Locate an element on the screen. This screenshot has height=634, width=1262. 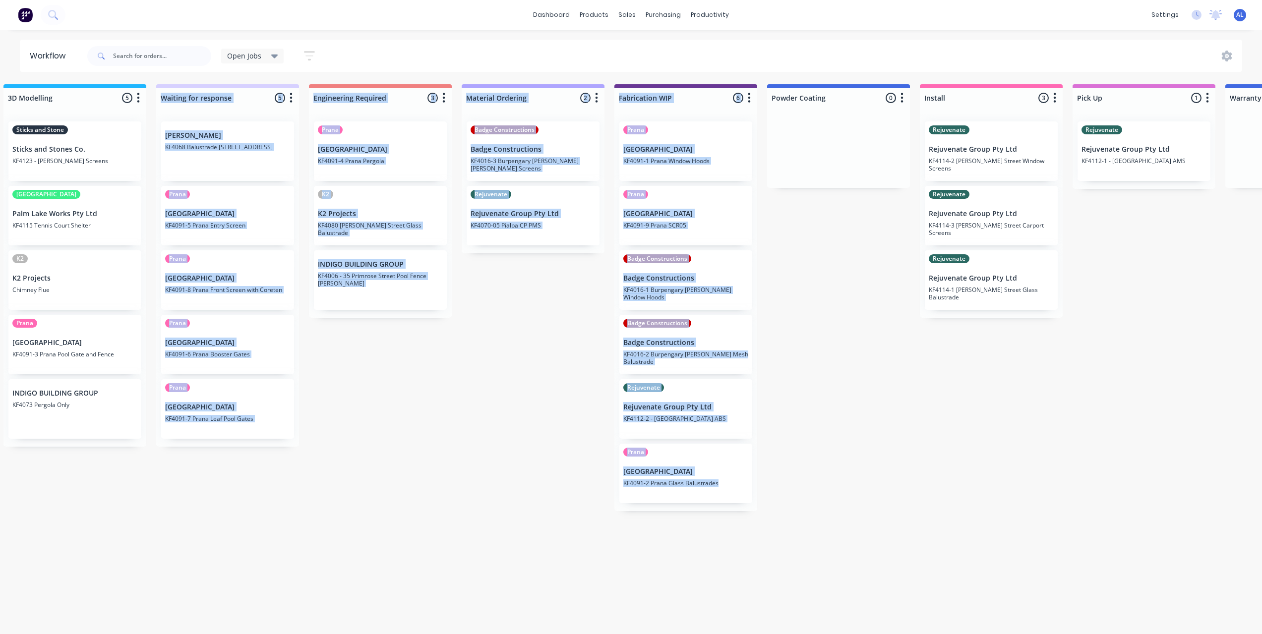
p: KF4091-5 Prana Entry Screen is located at coordinates (228, 225).